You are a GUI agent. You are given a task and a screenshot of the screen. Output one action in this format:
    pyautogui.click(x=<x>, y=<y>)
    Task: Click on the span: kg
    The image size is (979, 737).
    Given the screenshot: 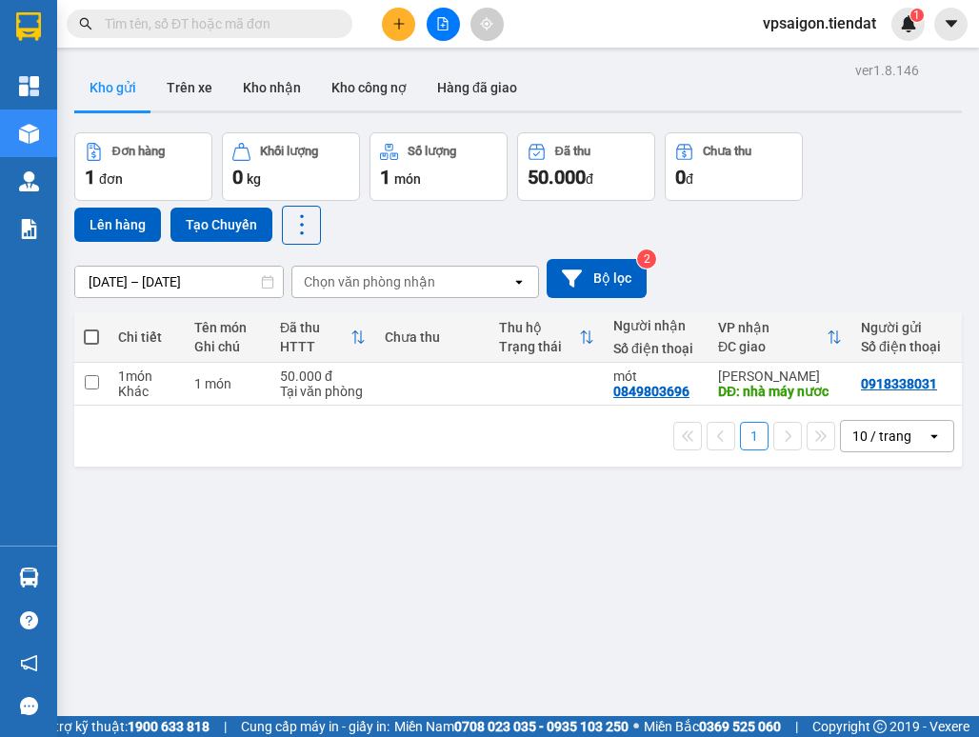 What is the action you would take?
    pyautogui.click(x=253, y=179)
    